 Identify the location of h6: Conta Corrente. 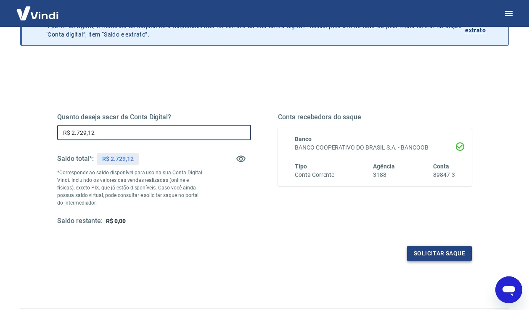
(314, 175).